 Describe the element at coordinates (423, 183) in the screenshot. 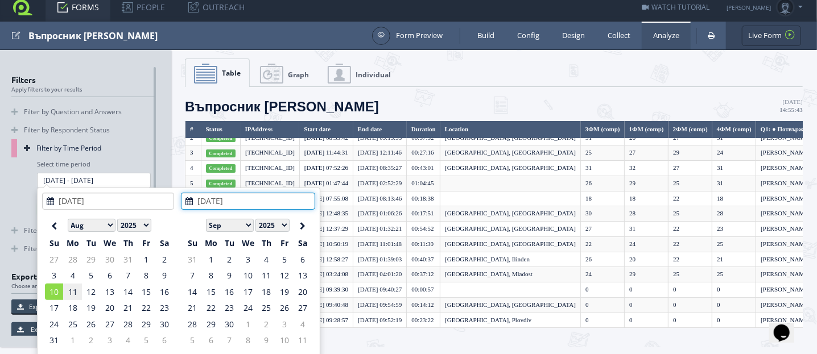

I see `td: 01:04:45` at that location.